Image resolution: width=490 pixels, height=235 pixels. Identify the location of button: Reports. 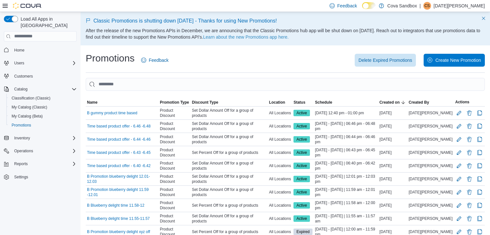
(21, 164).